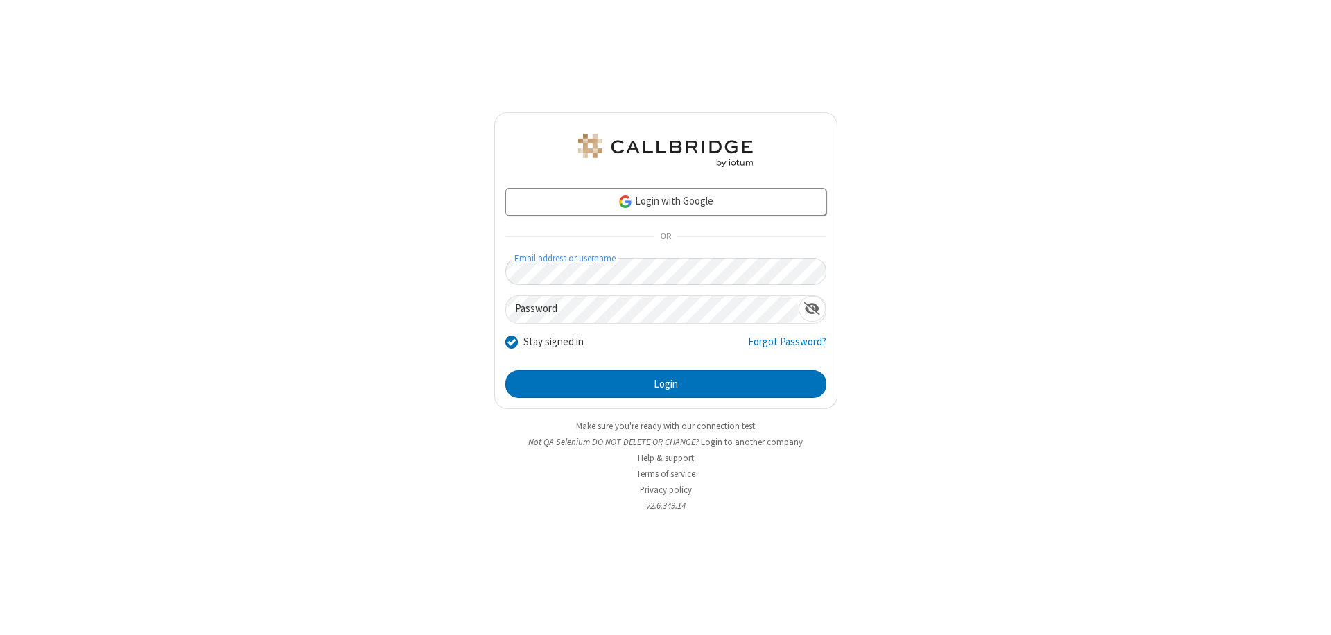 The image size is (1331, 635). I want to click on button: Login to another company, so click(751, 442).